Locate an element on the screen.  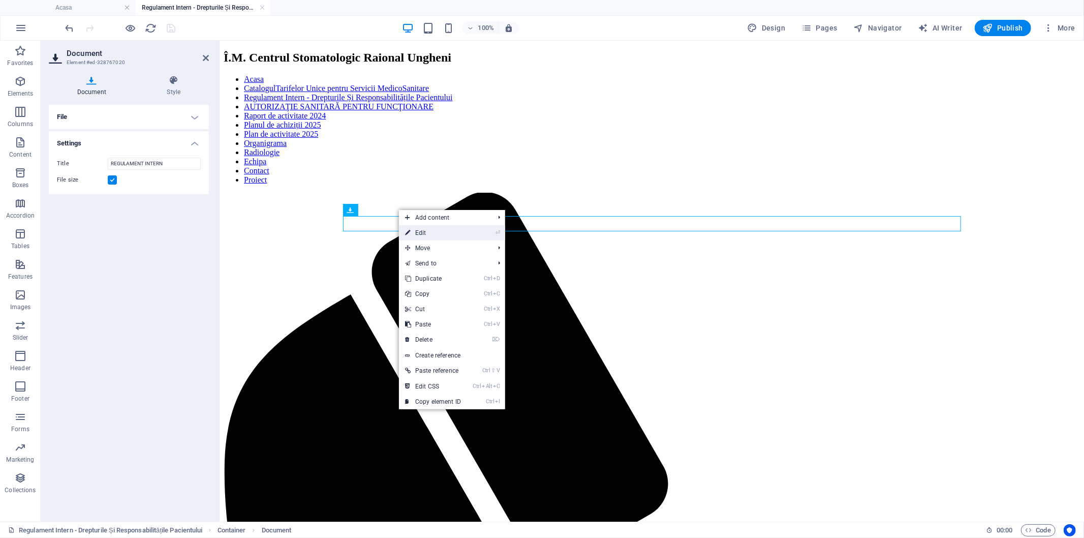
a: Create reference is located at coordinates (452, 355).